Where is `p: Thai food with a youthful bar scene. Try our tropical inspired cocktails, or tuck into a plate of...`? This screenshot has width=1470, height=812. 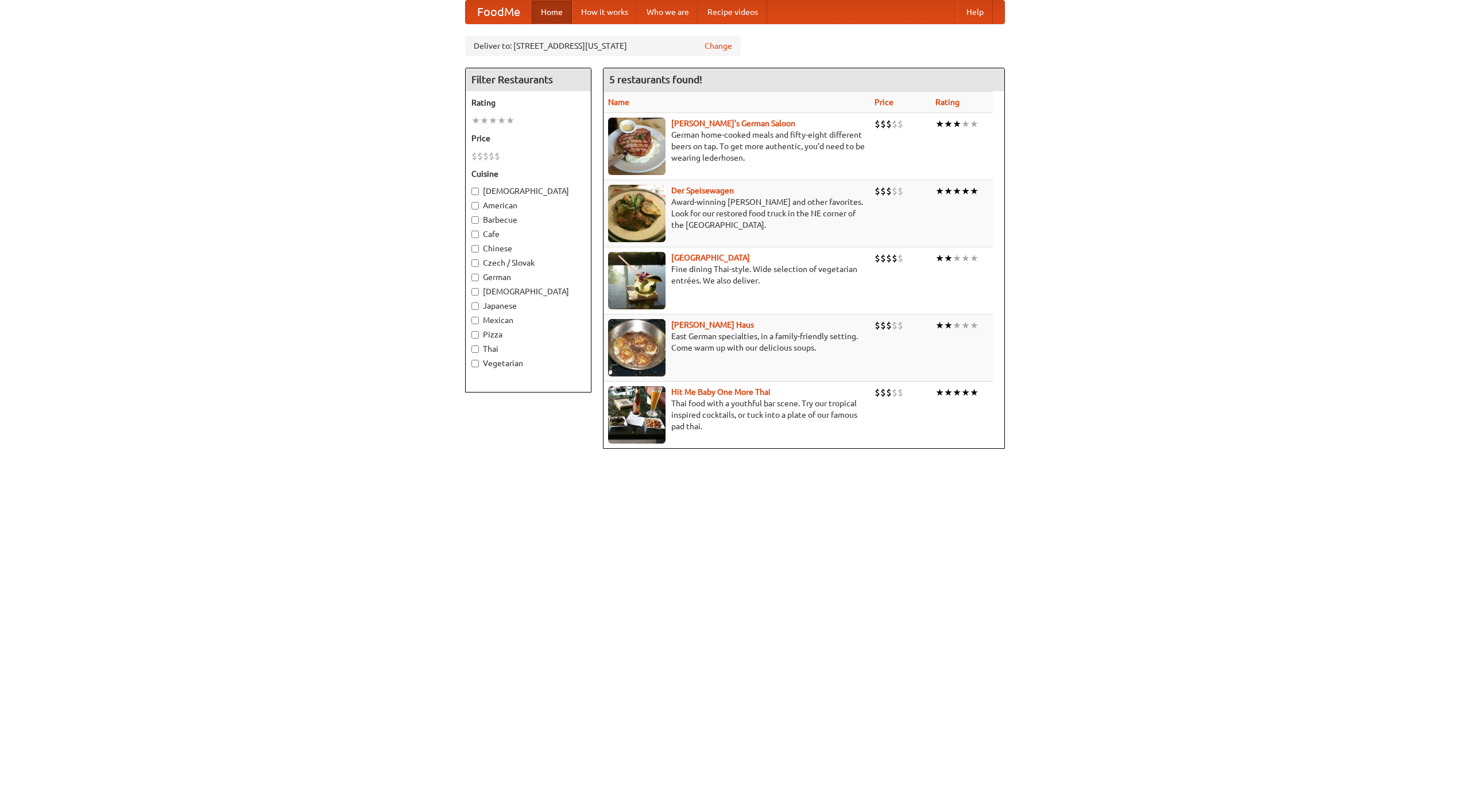
p: Thai food with a youthful bar scene. Try our tropical inspired cocktails, or tuck into a plate of... is located at coordinates (737, 415).